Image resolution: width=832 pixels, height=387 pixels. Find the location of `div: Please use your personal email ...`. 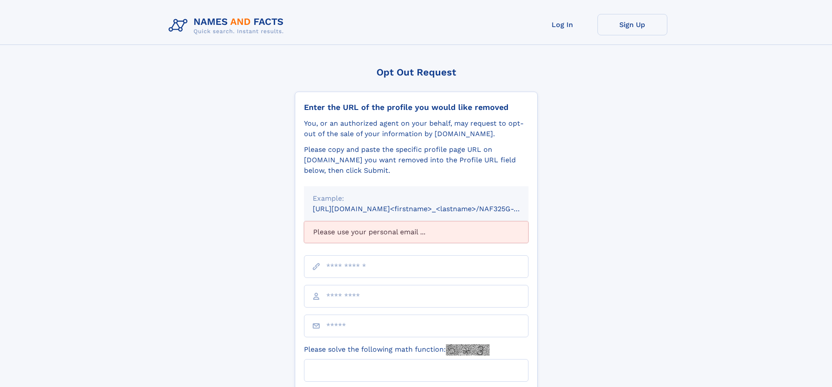

div: Please use your personal email ... is located at coordinates (416, 232).